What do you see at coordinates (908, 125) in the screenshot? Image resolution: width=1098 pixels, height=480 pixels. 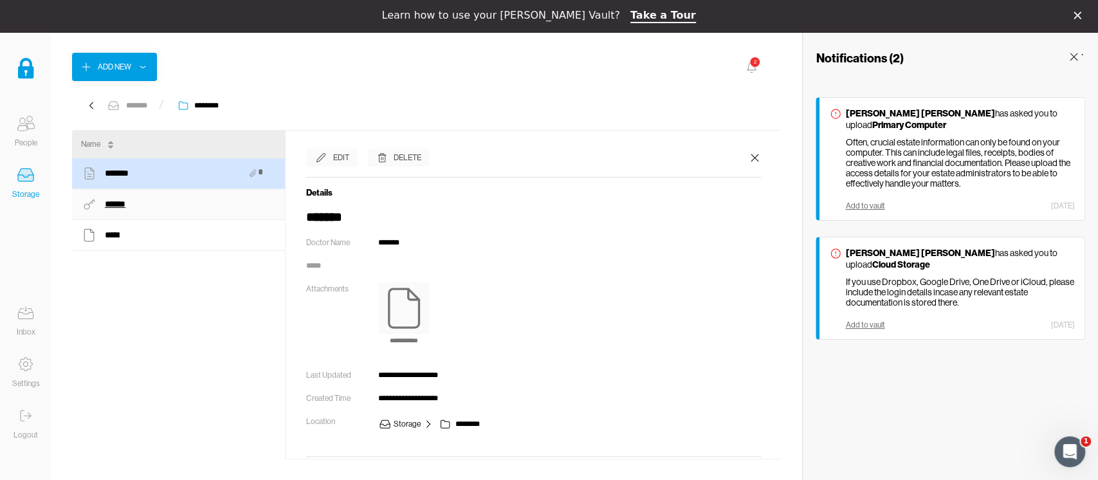 I see `strong: Primary Computer` at bounding box center [908, 125].